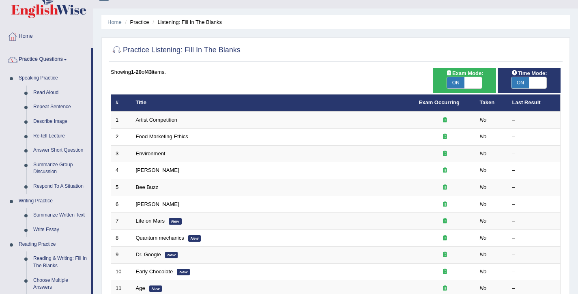  Describe the element at coordinates (60, 150) in the screenshot. I see `a: Answer Short Question` at that location.